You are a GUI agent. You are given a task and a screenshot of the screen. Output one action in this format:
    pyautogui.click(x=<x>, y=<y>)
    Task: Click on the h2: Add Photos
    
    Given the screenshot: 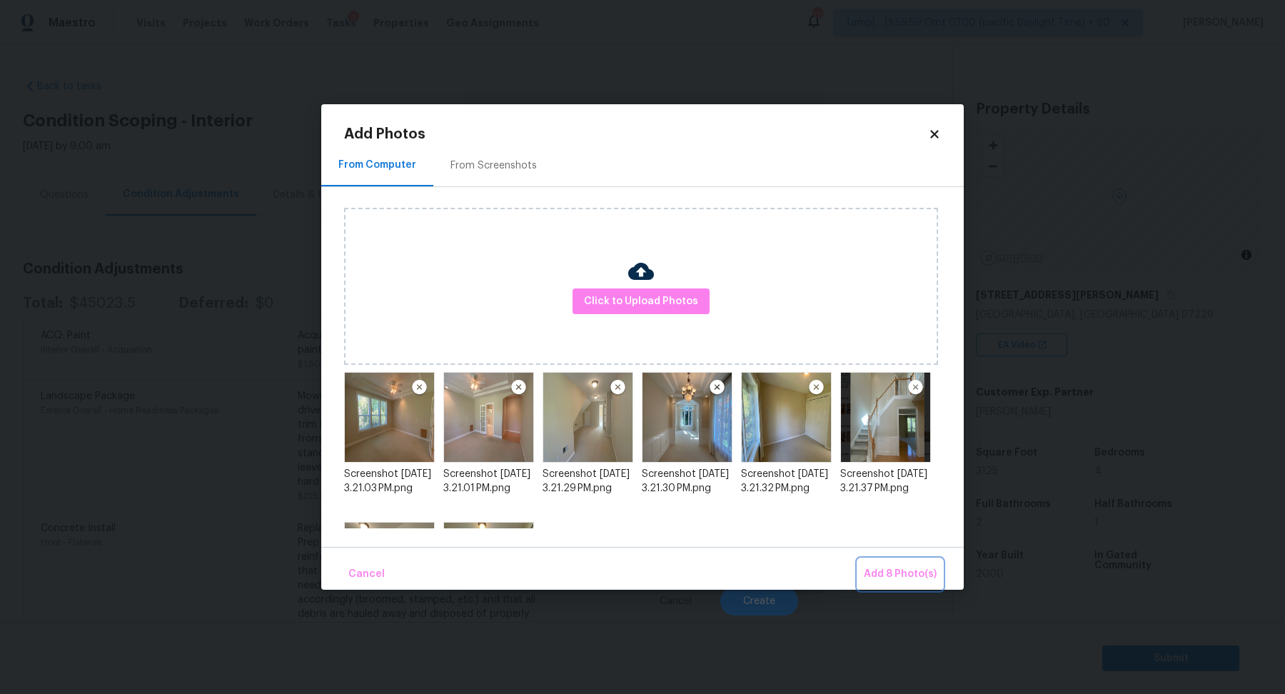 What is the action you would take?
    pyautogui.click(x=636, y=134)
    